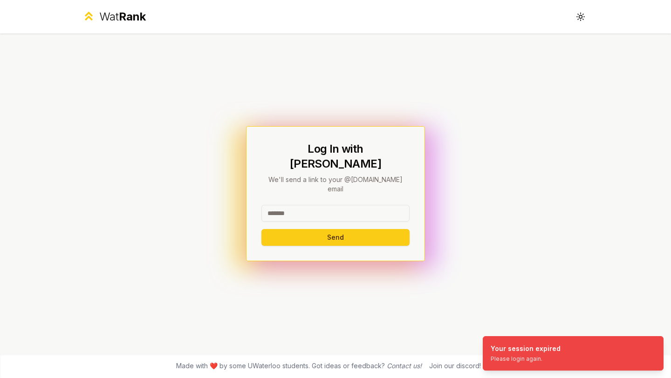 This screenshot has width=671, height=378. I want to click on span: Made with ❤️ by some UWaterloo students. Got ideas or feedback?, so click(299, 366).